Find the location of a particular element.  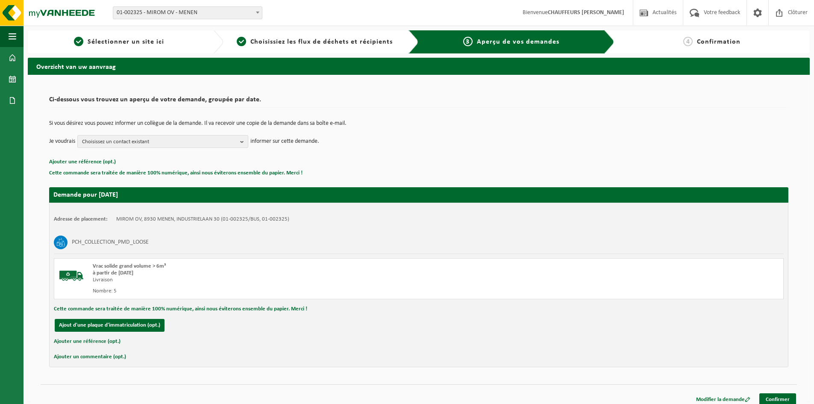

button: Choisissez un contact existant is located at coordinates (163, 141).